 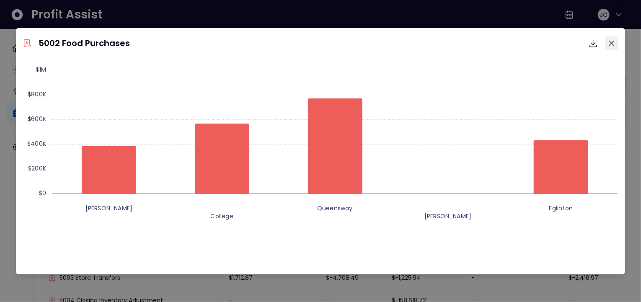 I want to click on text: $0, so click(x=42, y=193).